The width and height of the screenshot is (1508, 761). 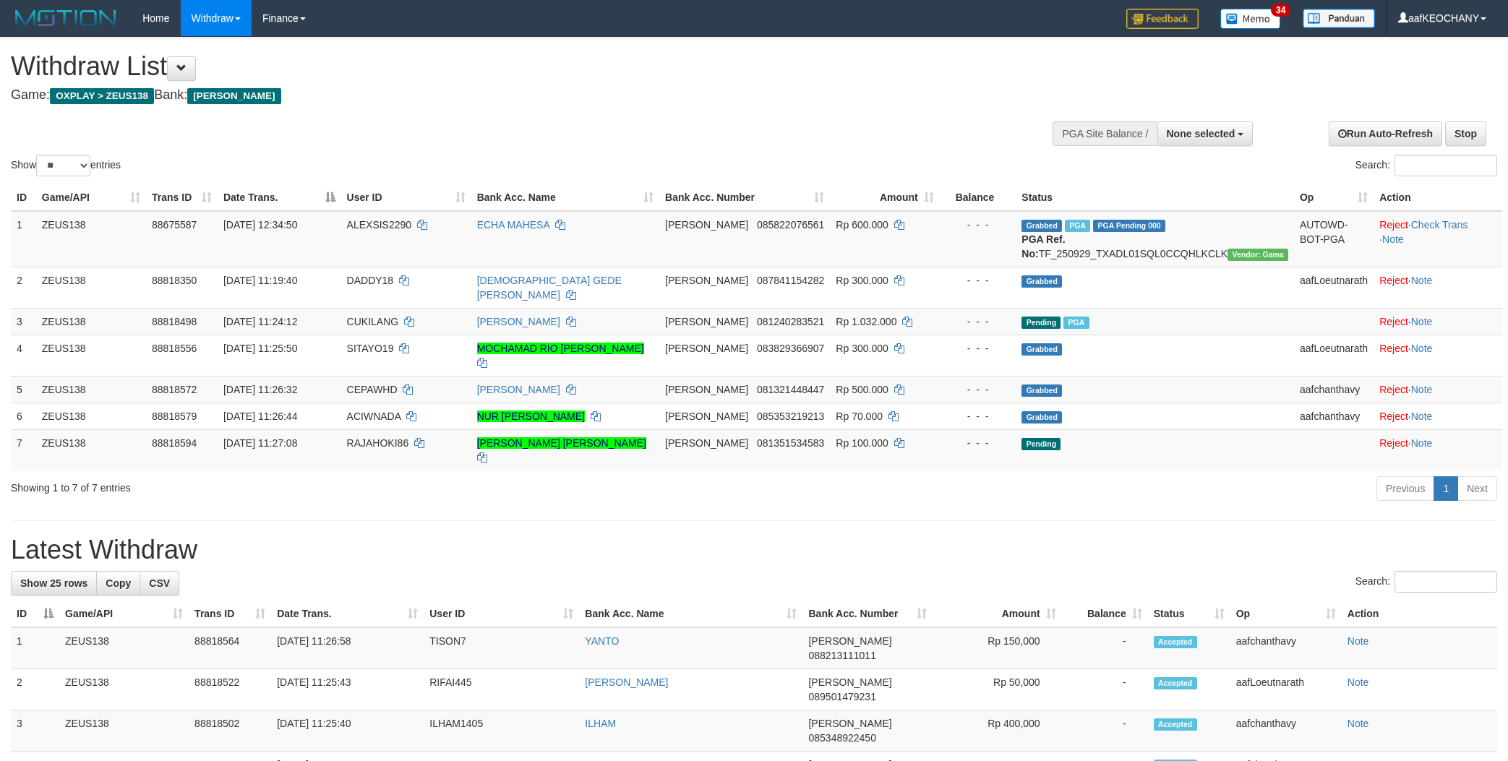 I want to click on div: PGA Site Balance /, so click(x=1105, y=134).